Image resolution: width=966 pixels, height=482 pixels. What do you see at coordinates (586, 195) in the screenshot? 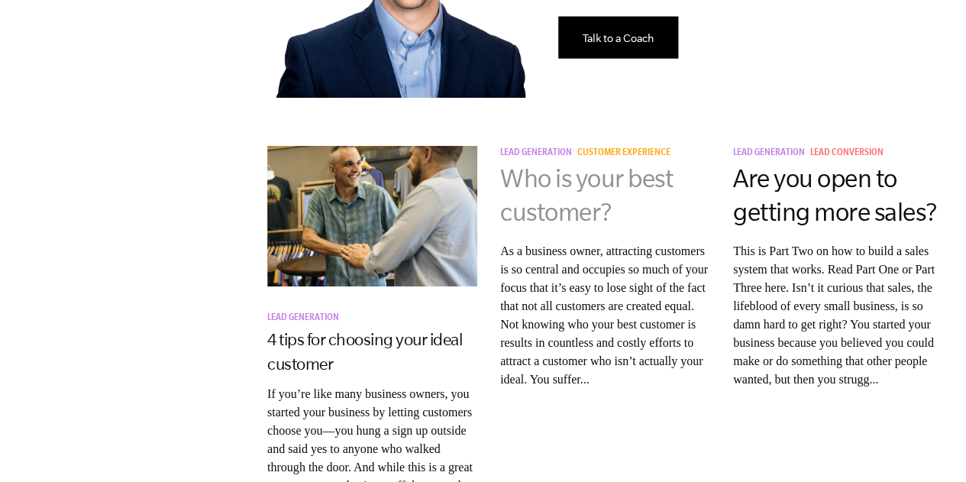
I see `a: Who is your best customer?` at bounding box center [586, 195].